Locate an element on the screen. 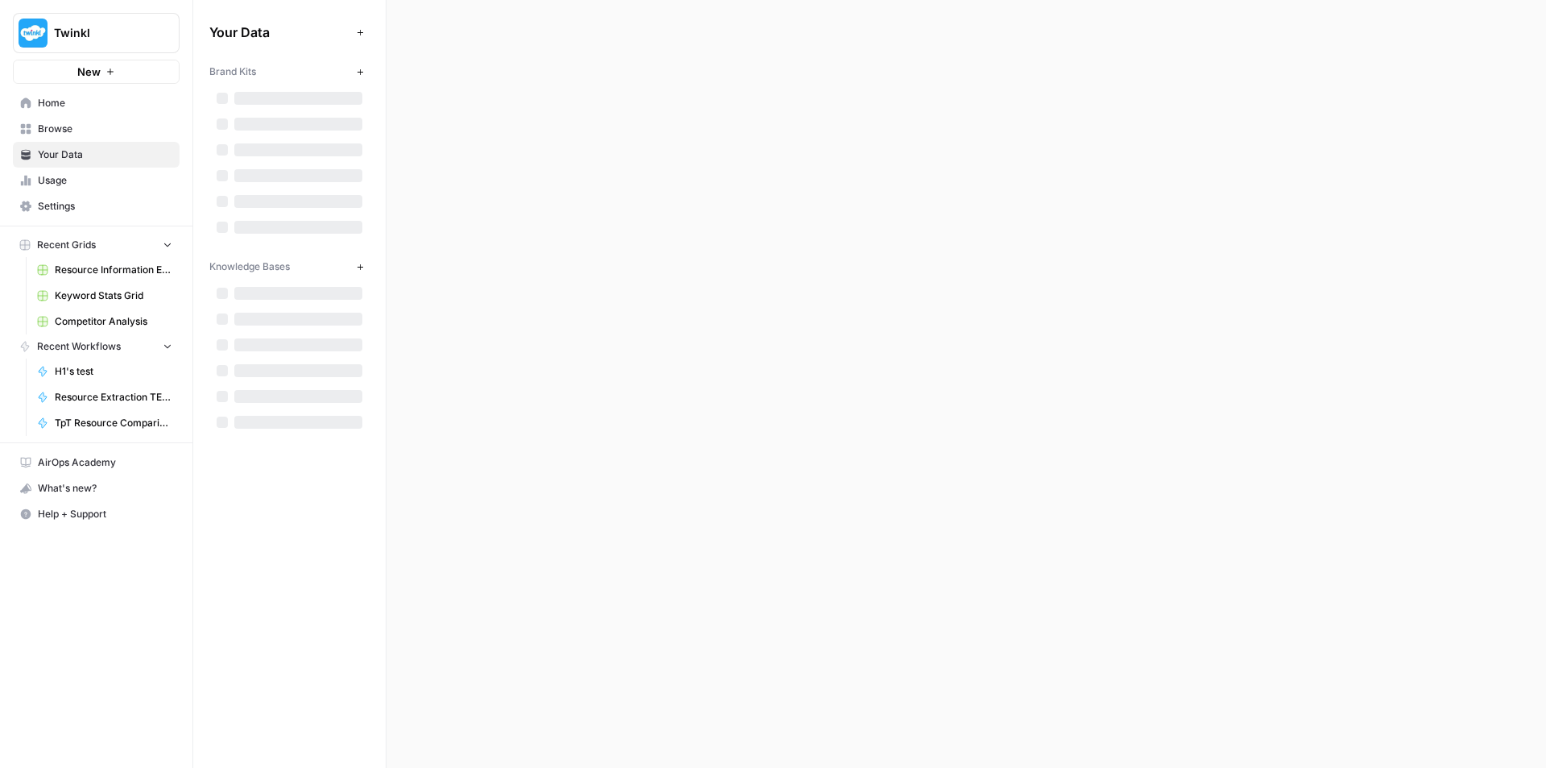 Image resolution: width=1546 pixels, height=768 pixels. a: Settings is located at coordinates (96, 206).